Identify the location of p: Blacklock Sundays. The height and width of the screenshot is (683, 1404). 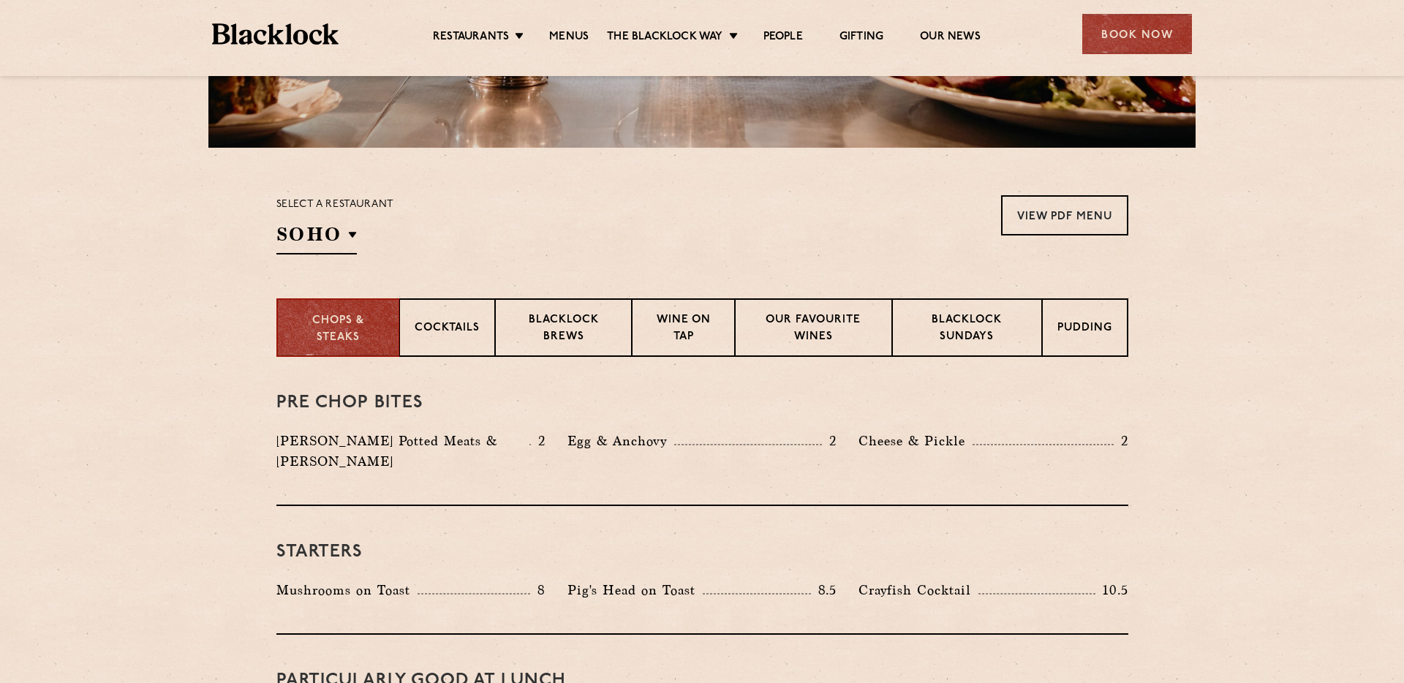
(967, 329).